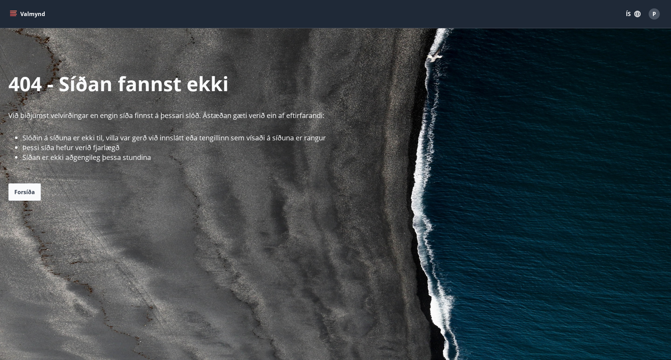 The width and height of the screenshot is (671, 360). I want to click on p: 404 - Síðan fannst ekki, so click(340, 84).